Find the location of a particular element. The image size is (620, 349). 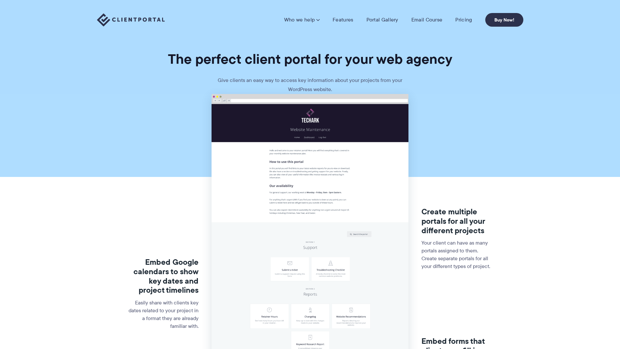

p: Give clients an easy way to access key information about your projects from your WordPress website. is located at coordinates (310, 85).